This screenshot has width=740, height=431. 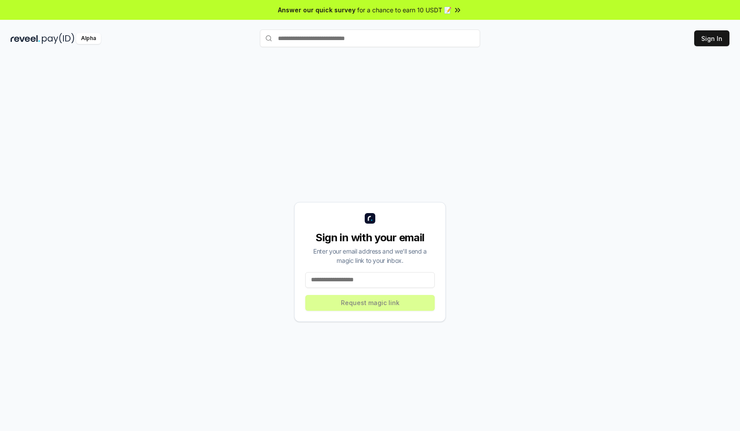 What do you see at coordinates (370, 256) in the screenshot?
I see `div: Enter your email address and we’ll send a magic link to your inbox.` at bounding box center [370, 256].